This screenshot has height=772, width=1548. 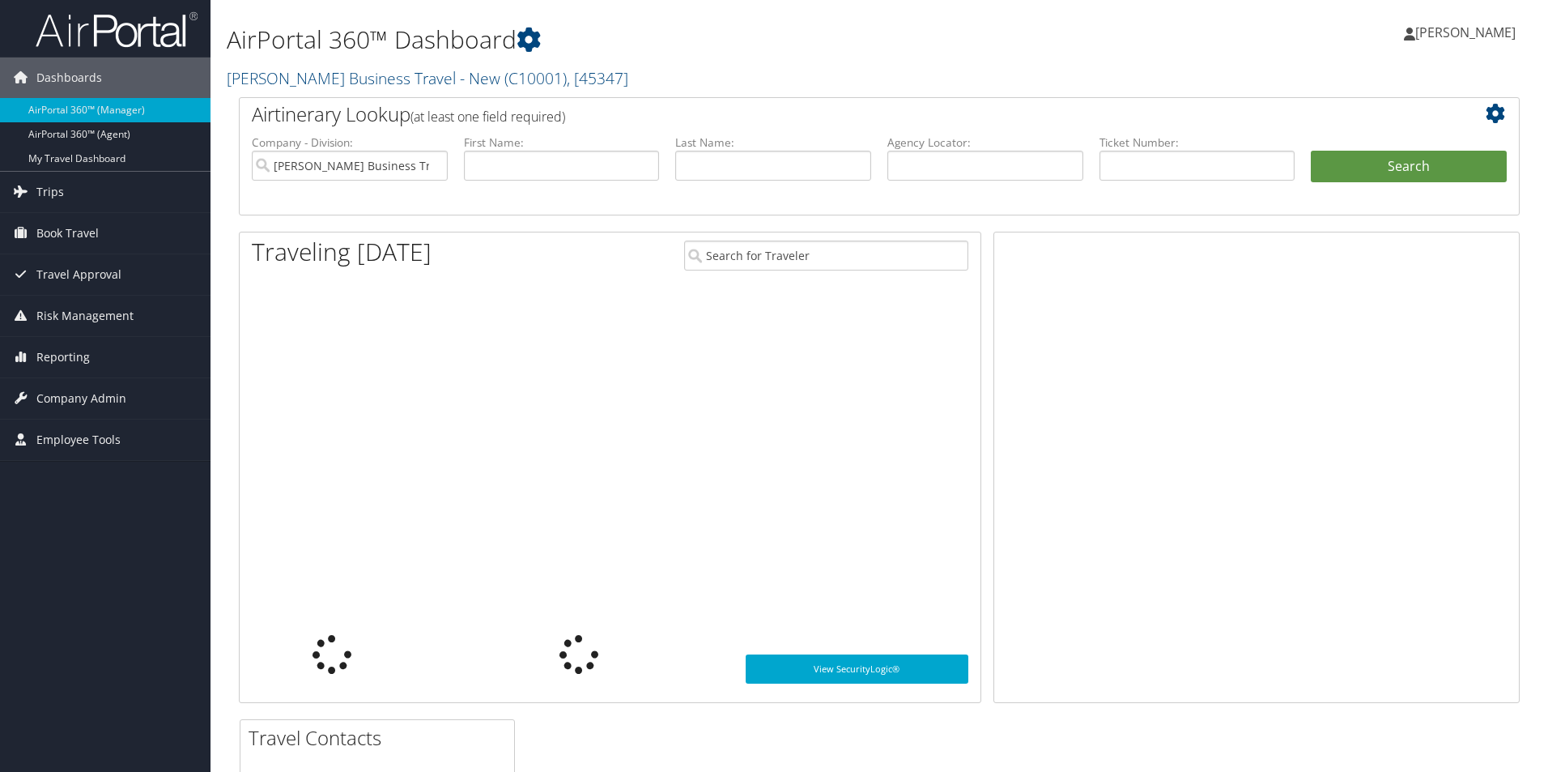 I want to click on label: First Name:, so click(x=562, y=143).